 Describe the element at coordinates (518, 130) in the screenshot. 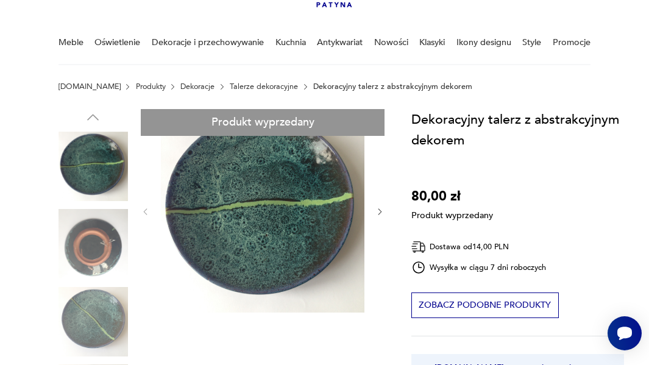

I see `h1: Dekoracyjny talerz z abstrakcyjnym dekorem` at that location.